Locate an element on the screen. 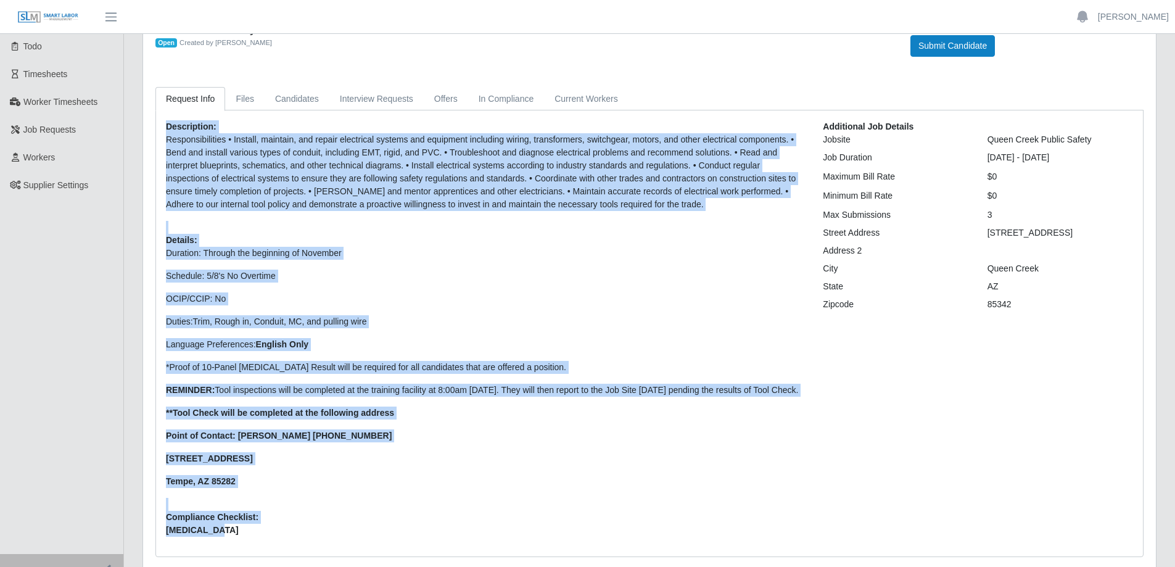 The width and height of the screenshot is (1175, 567). span: Todo is located at coordinates (33, 46).